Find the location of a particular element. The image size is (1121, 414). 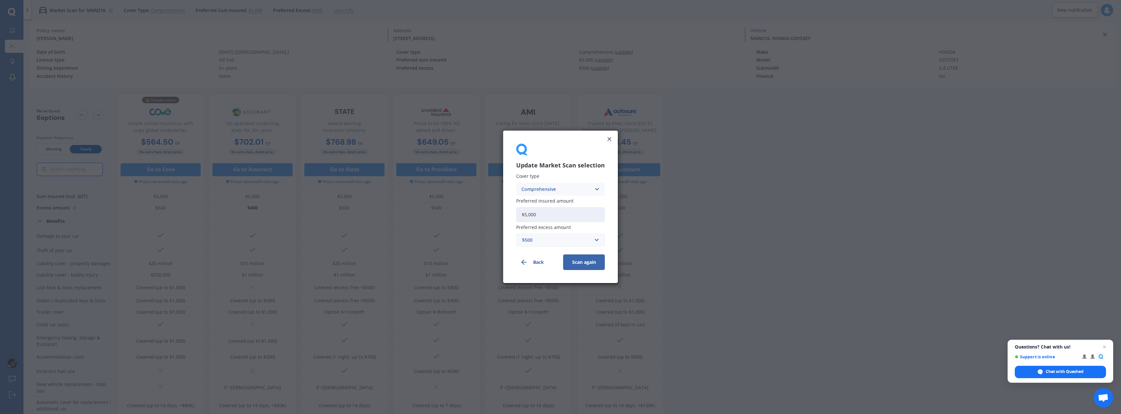

span: Cover type is located at coordinates (527, 176).